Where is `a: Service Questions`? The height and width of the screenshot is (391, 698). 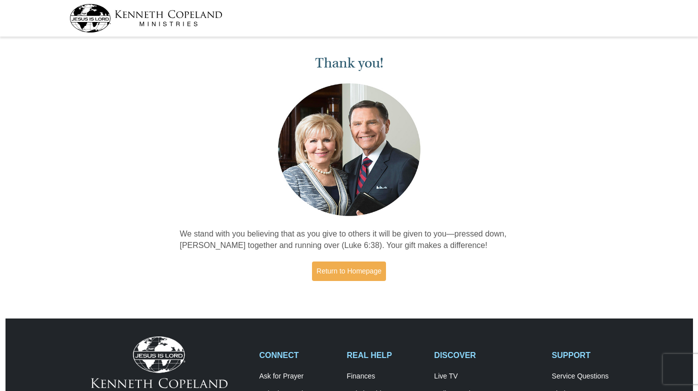 a: Service Questions is located at coordinates (590, 376).